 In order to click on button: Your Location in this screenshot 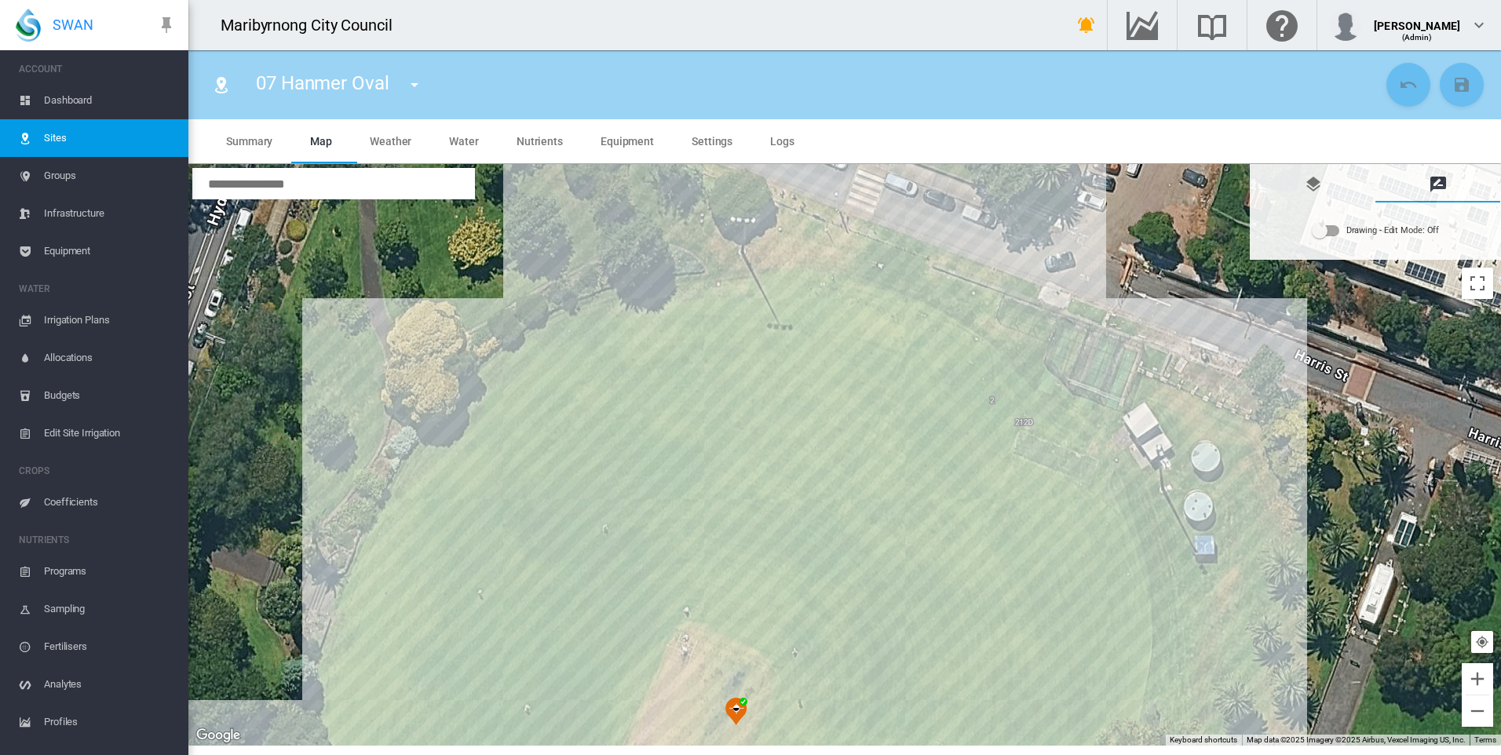, I will do `click(1482, 642)`.